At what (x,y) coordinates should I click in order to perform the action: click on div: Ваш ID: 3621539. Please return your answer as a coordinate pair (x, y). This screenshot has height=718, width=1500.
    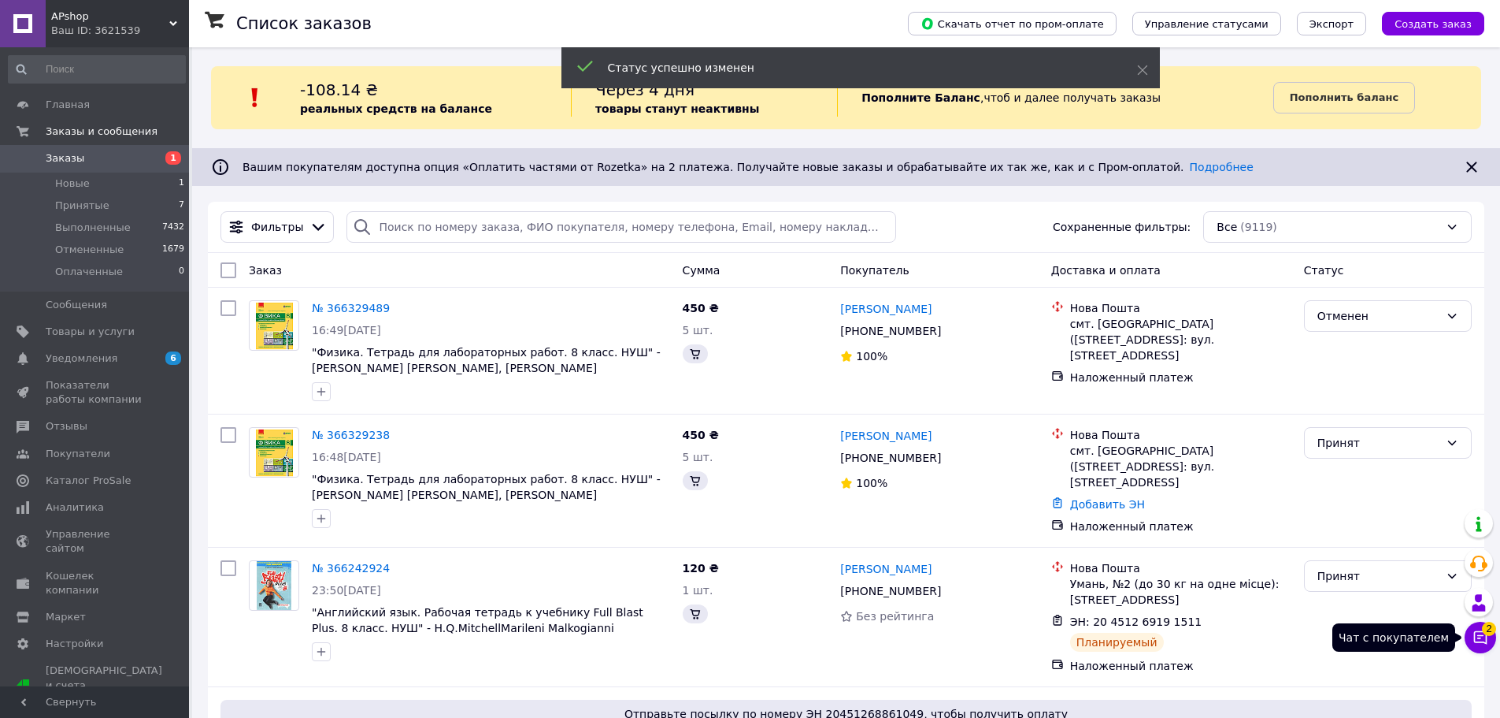
    Looking at the image, I should click on (120, 31).